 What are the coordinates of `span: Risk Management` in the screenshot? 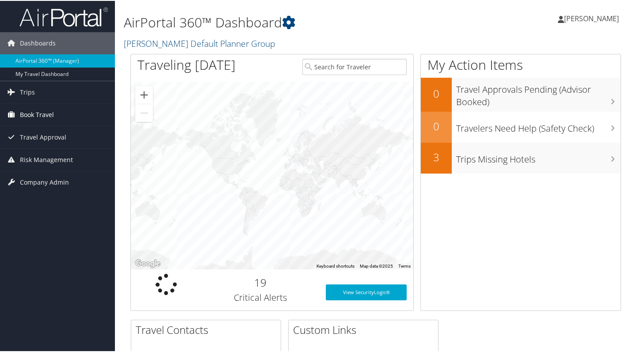 It's located at (46, 159).